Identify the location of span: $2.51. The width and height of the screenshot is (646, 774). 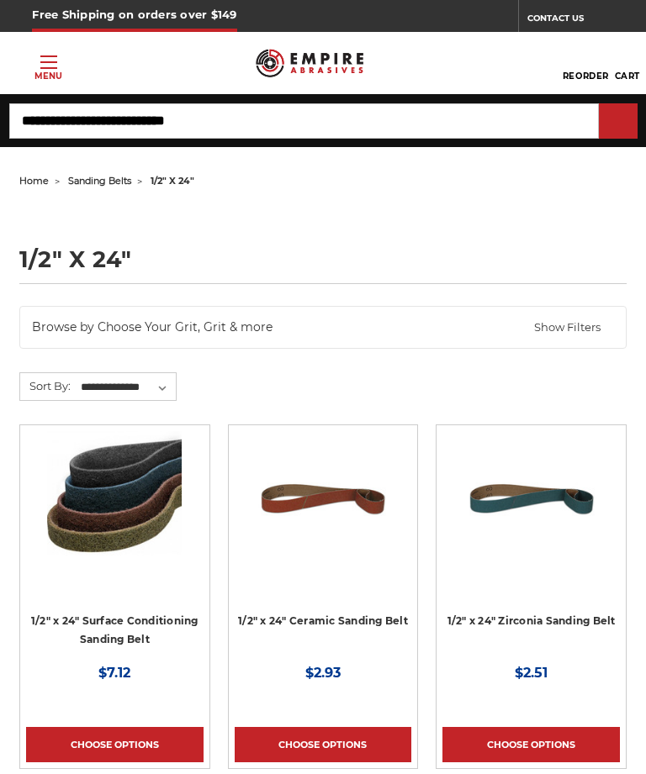
(530, 672).